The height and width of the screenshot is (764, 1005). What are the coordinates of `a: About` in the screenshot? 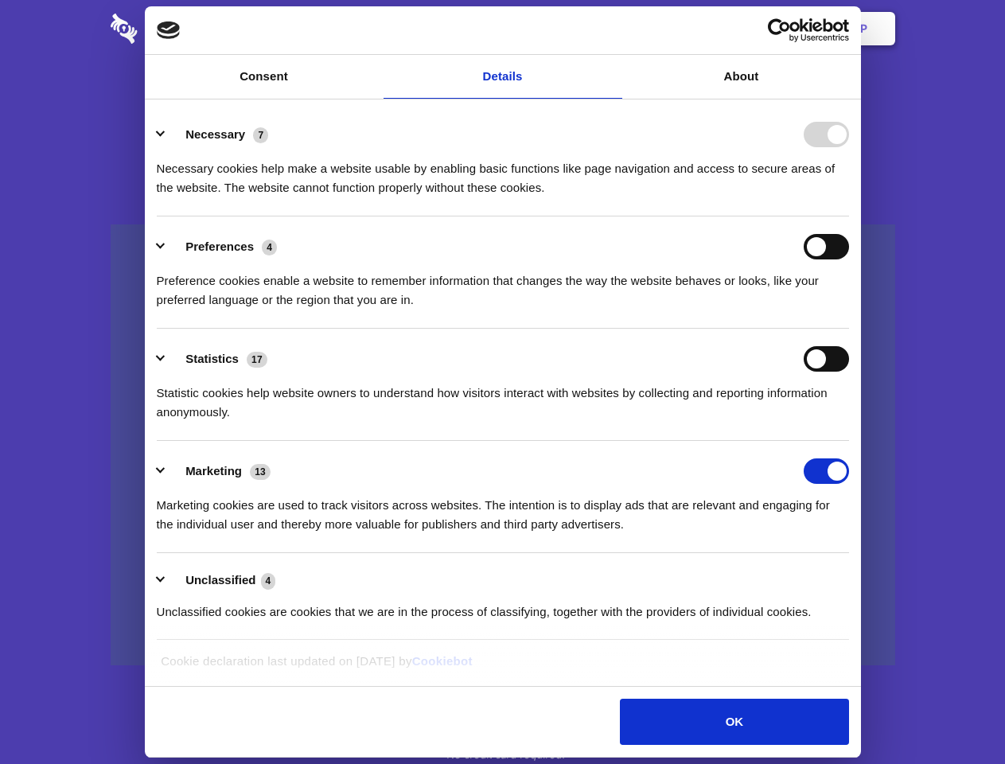 It's located at (742, 76).